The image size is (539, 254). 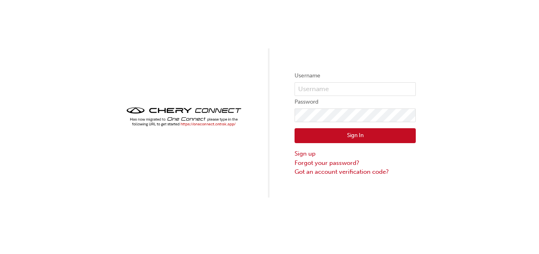 I want to click on button: Sign In, so click(x=355, y=136).